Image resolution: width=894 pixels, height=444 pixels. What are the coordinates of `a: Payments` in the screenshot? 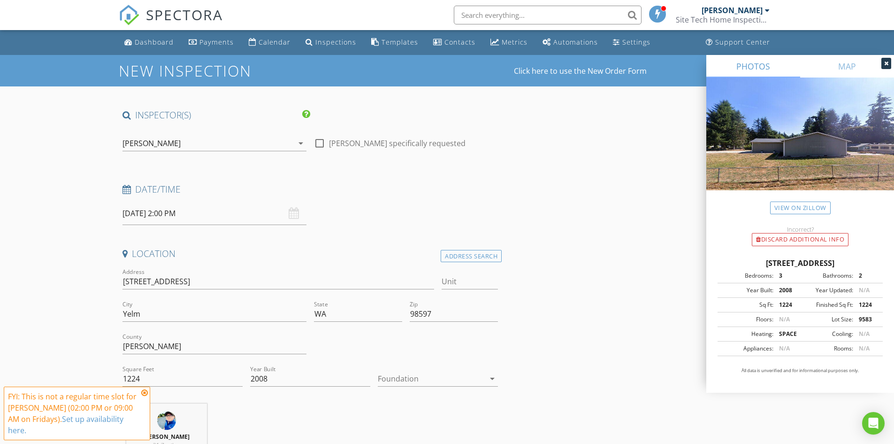 It's located at (211, 42).